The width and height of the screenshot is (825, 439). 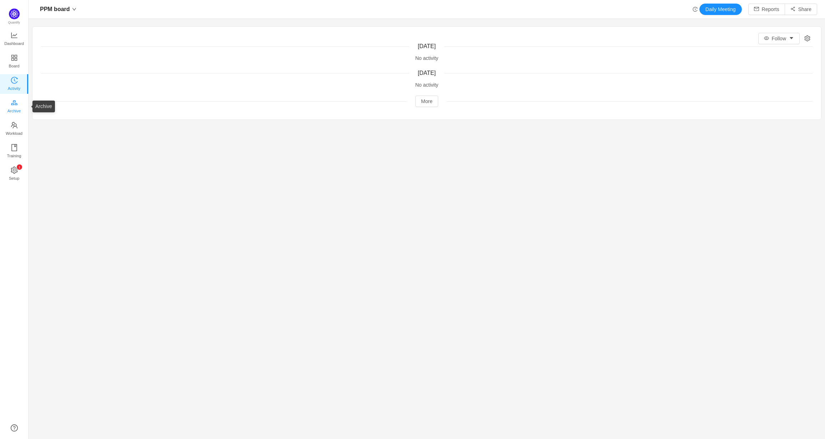 I want to click on a: Training, so click(x=14, y=152).